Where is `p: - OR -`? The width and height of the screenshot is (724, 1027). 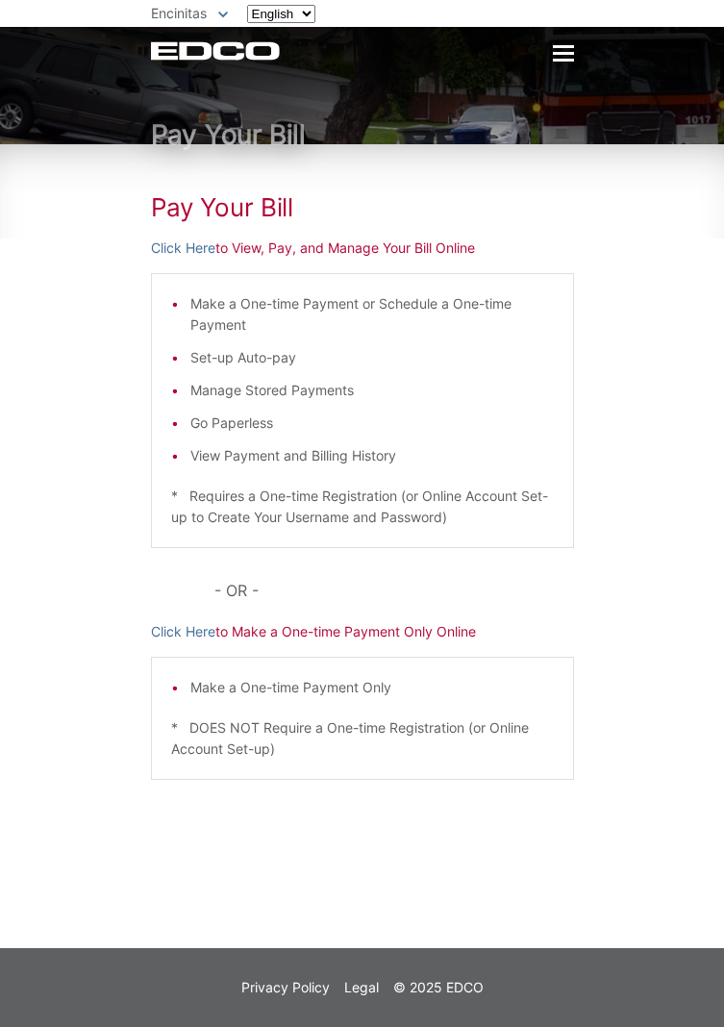 p: - OR - is located at coordinates (394, 591).